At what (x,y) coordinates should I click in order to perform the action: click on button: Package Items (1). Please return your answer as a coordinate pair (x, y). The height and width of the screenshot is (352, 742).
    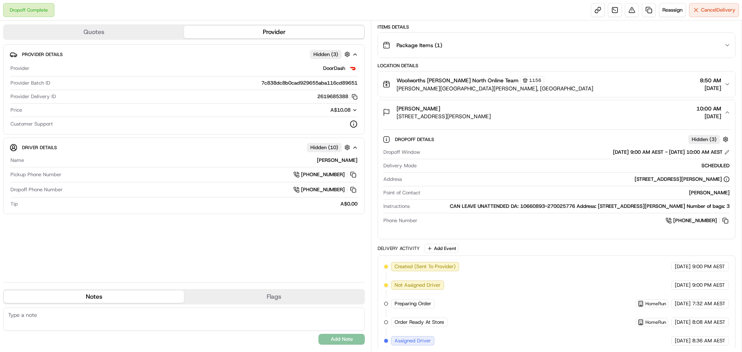
    Looking at the image, I should click on (556, 45).